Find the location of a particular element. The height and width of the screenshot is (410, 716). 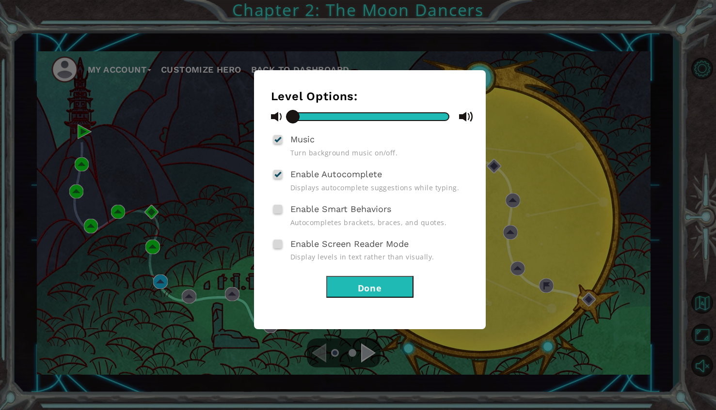

span: Displays autocomplete suggestions while typing. is located at coordinates (379, 187).